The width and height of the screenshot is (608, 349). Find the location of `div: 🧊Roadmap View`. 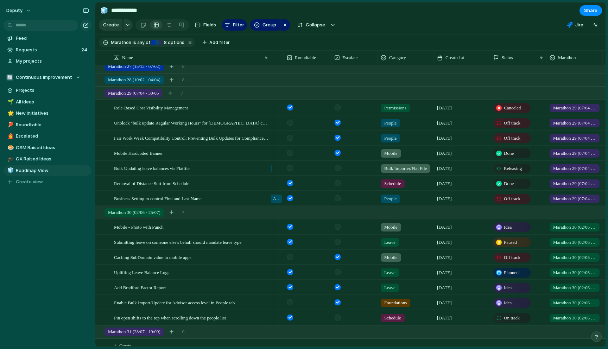

div: 🧊Roadmap View is located at coordinates (47, 171).